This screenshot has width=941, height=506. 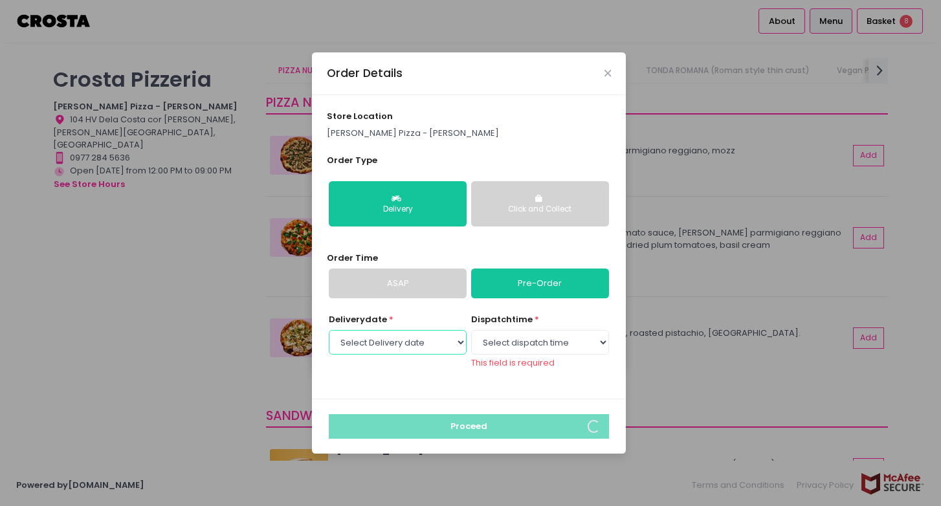 What do you see at coordinates (398, 210) in the screenshot?
I see `div: Delivery` at bounding box center [398, 210].